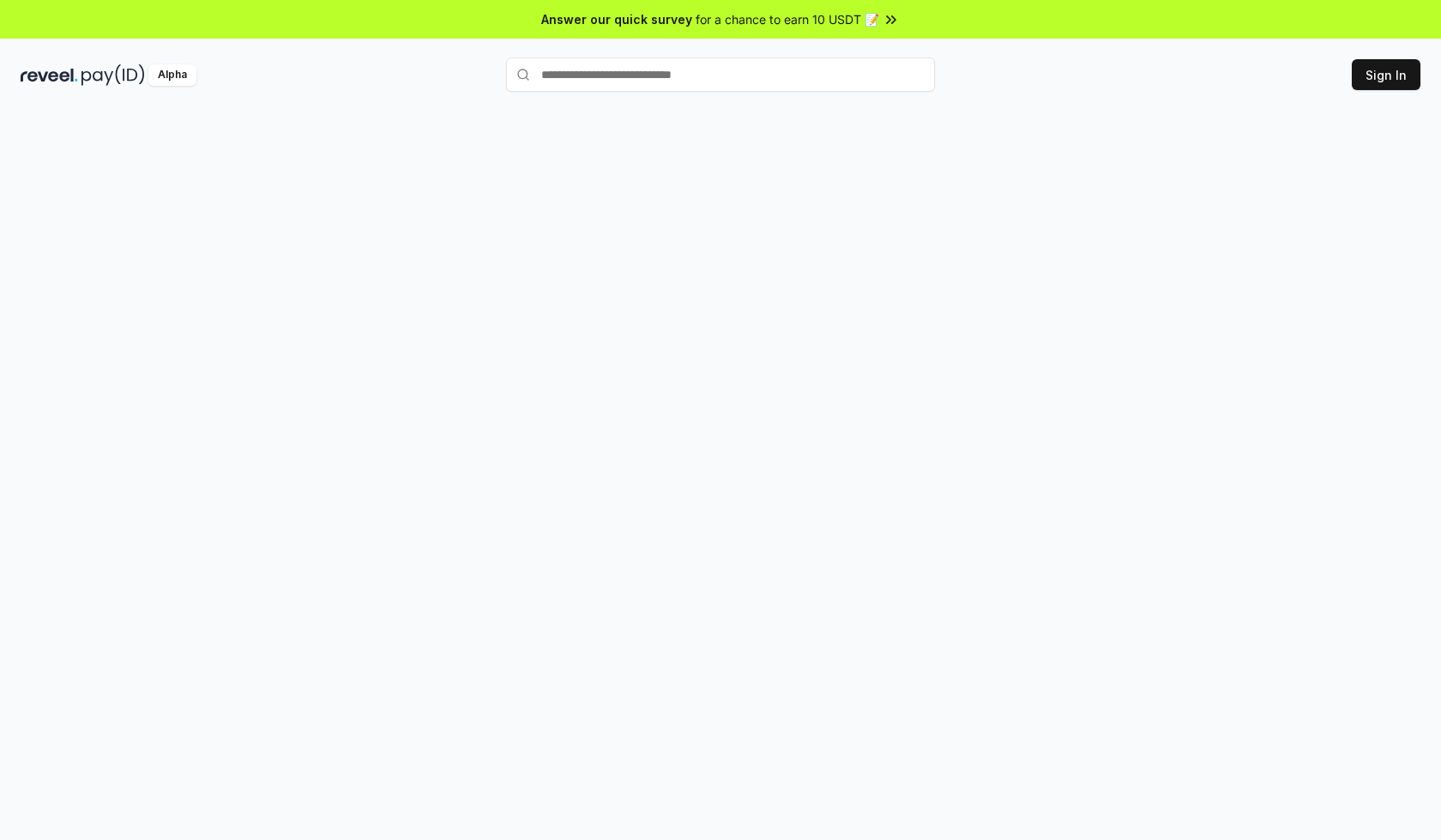  Describe the element at coordinates (173, 75) in the screenshot. I see `div: Alpha` at that location.